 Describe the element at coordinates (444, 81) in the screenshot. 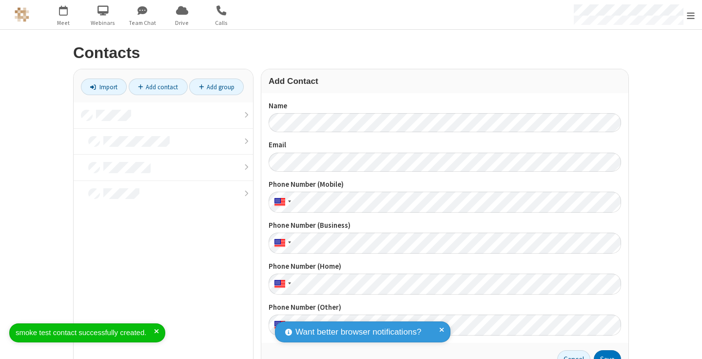

I see `h3: Add Contact` at that location.